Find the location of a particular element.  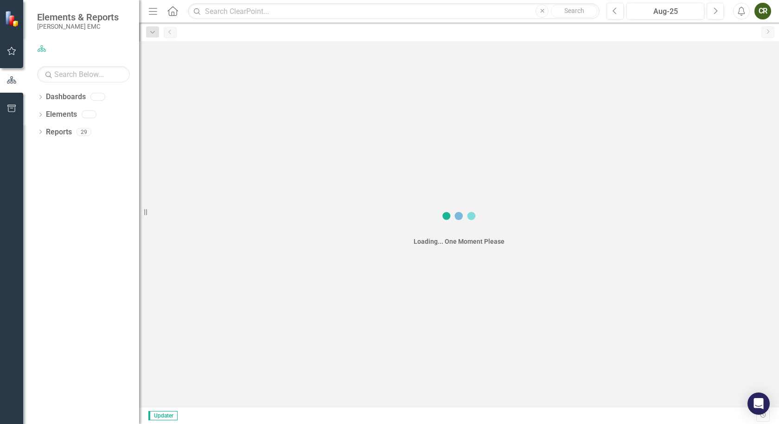

span: Search is located at coordinates (574, 11).